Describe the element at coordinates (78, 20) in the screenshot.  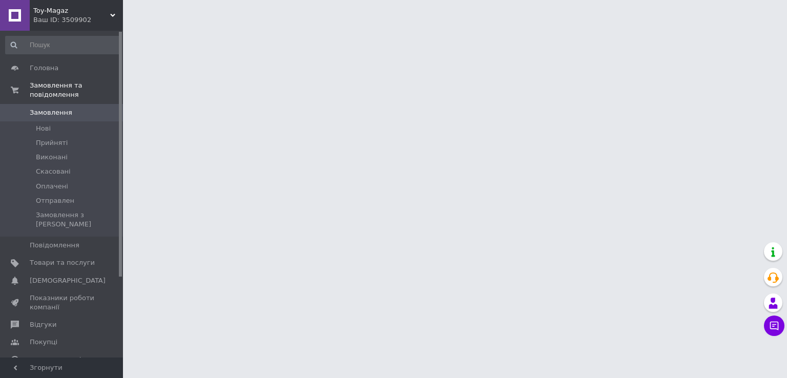
I see `div: Ваш ID: 3509902` at that location.